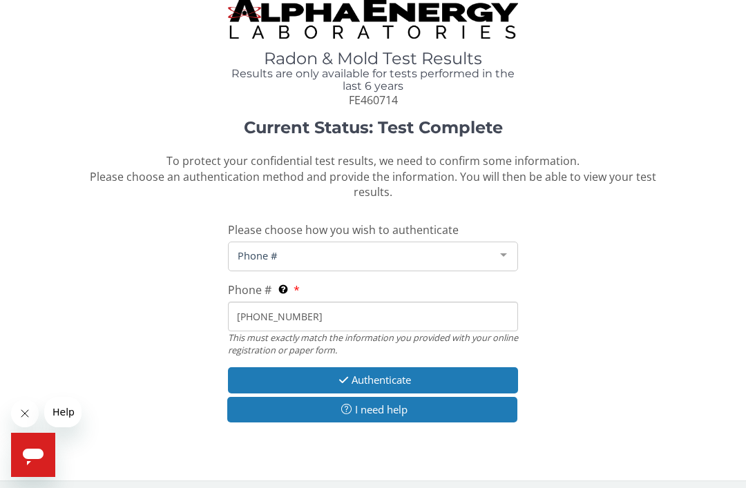 Image resolution: width=746 pixels, height=488 pixels. Describe the element at coordinates (373, 344) in the screenshot. I see `div: This must exactly match the information you provided with your online registration or paper form.` at that location.